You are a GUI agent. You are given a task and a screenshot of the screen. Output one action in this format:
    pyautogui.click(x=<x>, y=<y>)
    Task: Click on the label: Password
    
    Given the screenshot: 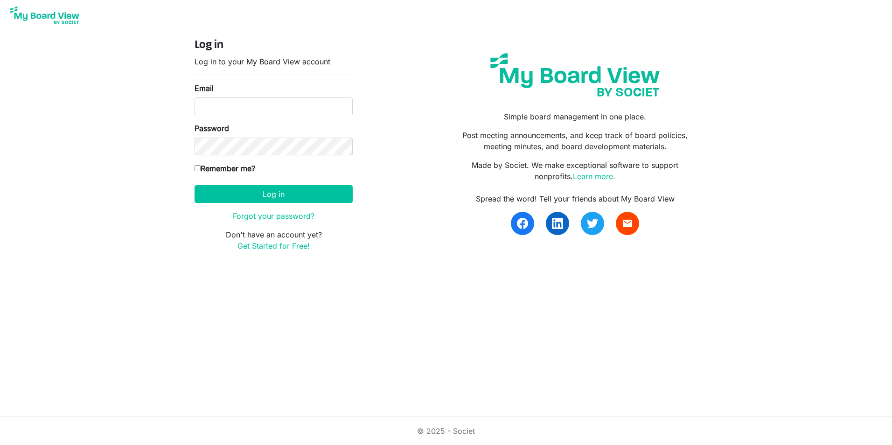 What is the action you would take?
    pyautogui.click(x=212, y=128)
    